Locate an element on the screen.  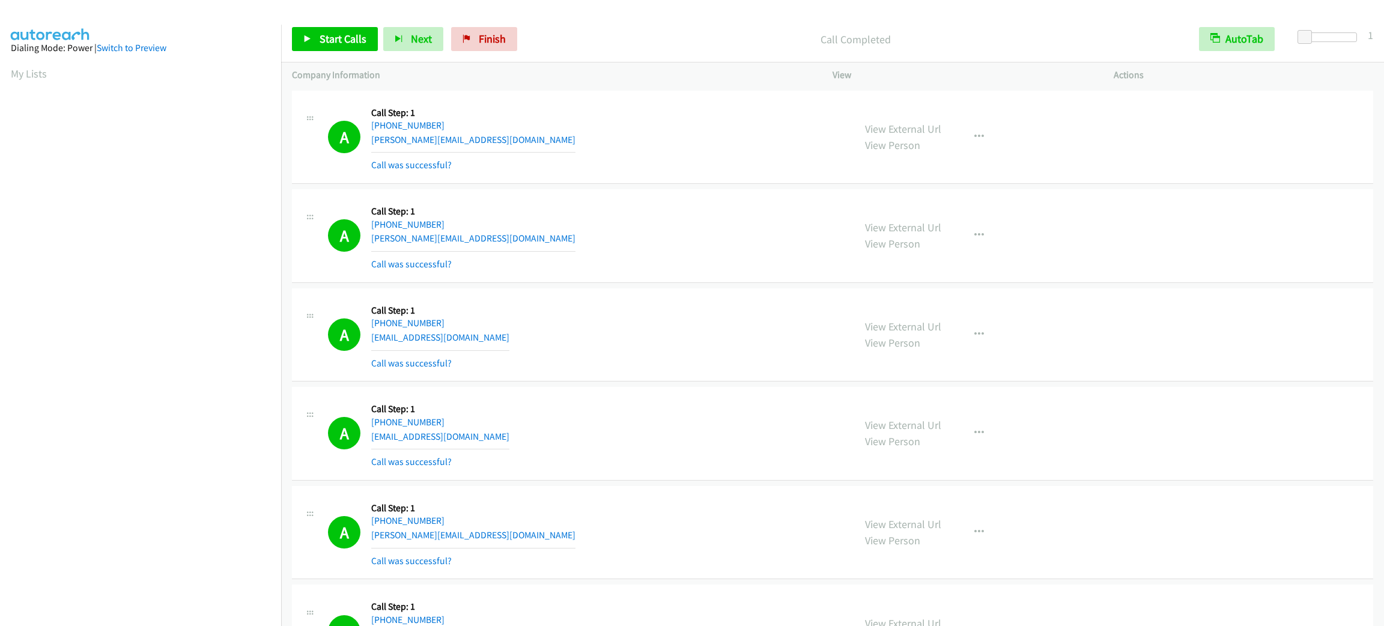
a: My Lists is located at coordinates (29, 73).